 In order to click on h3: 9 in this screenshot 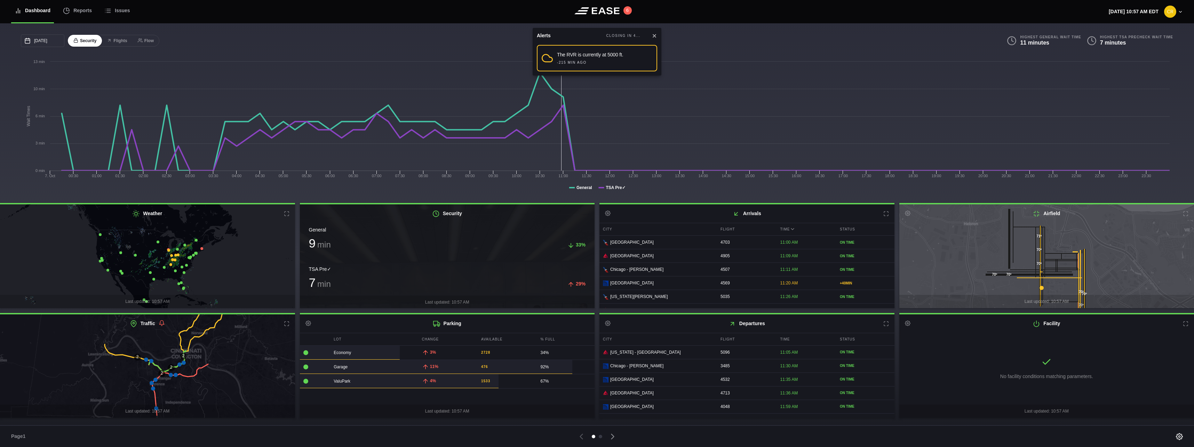, I will do `click(320, 243)`.